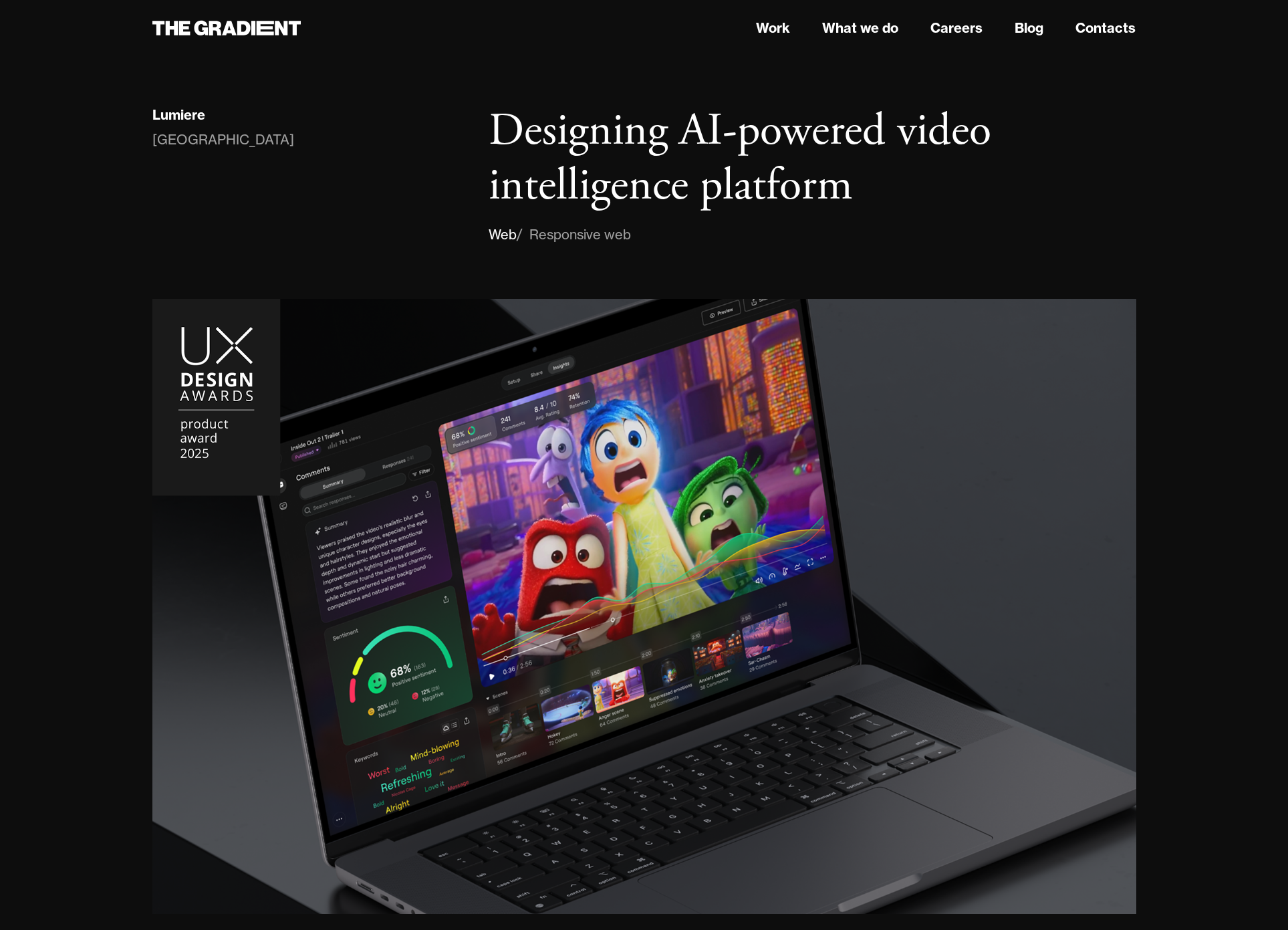 The width and height of the screenshot is (1288, 930). Describe the element at coordinates (860, 28) in the screenshot. I see `a: What we do` at that location.